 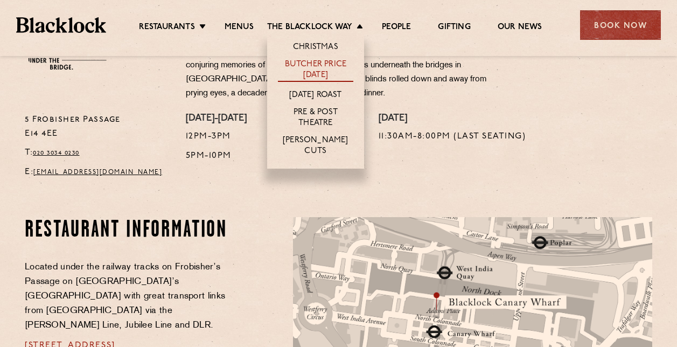 What do you see at coordinates (61, 25) in the screenshot?
I see `img: BL_Textured_Logo-footer-cropped.svg` at bounding box center [61, 25].